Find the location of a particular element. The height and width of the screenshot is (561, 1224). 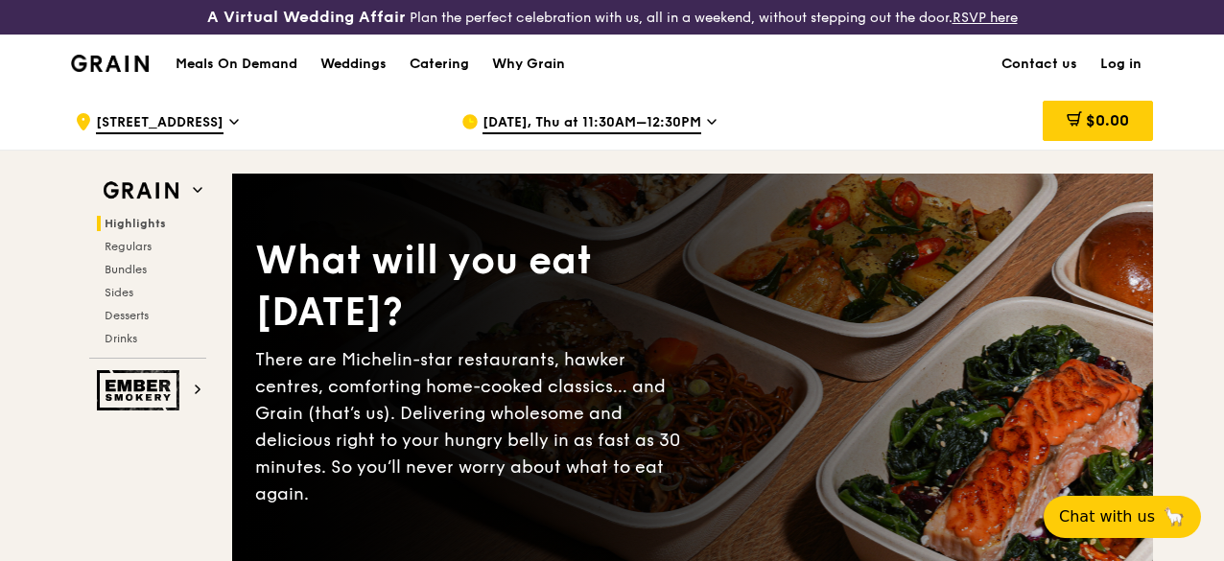

div: Why Grain is located at coordinates (528, 64).